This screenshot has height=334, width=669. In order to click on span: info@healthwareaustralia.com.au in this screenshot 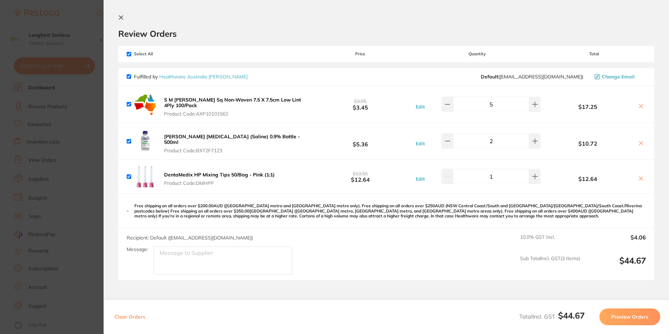, I will do `click(532, 77)`.